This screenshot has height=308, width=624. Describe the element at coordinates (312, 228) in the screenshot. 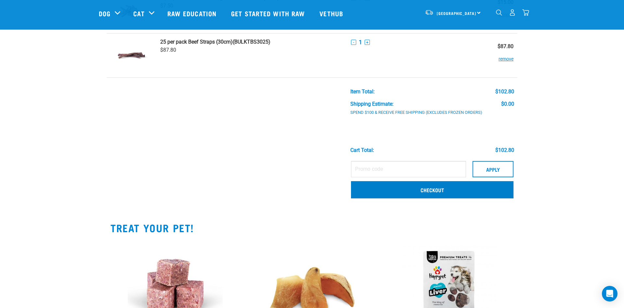

I see `h2: TREAT YOUR PET!` at that location.